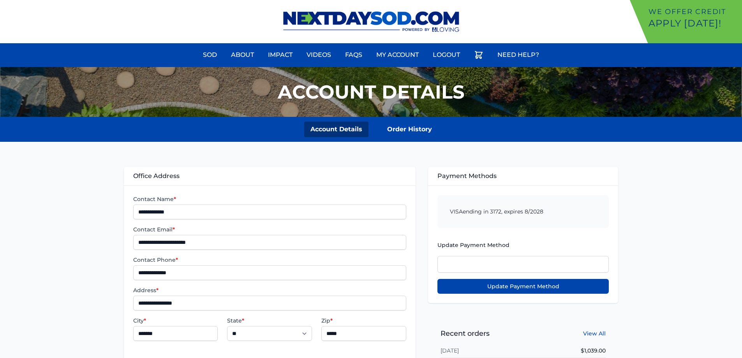  I want to click on button: Update Payment Method, so click(523, 286).